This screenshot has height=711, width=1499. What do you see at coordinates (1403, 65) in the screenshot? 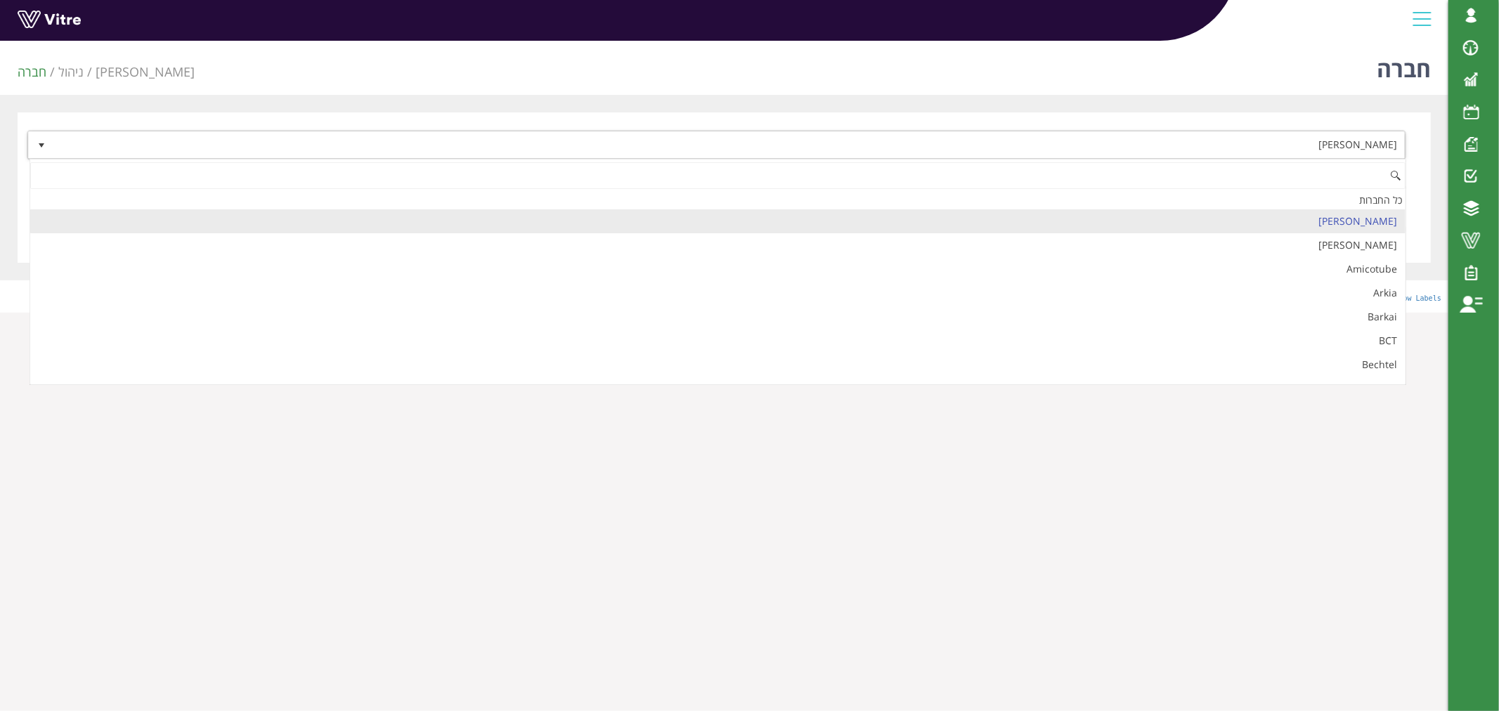
I see `h1: חברה` at bounding box center [1403, 65].